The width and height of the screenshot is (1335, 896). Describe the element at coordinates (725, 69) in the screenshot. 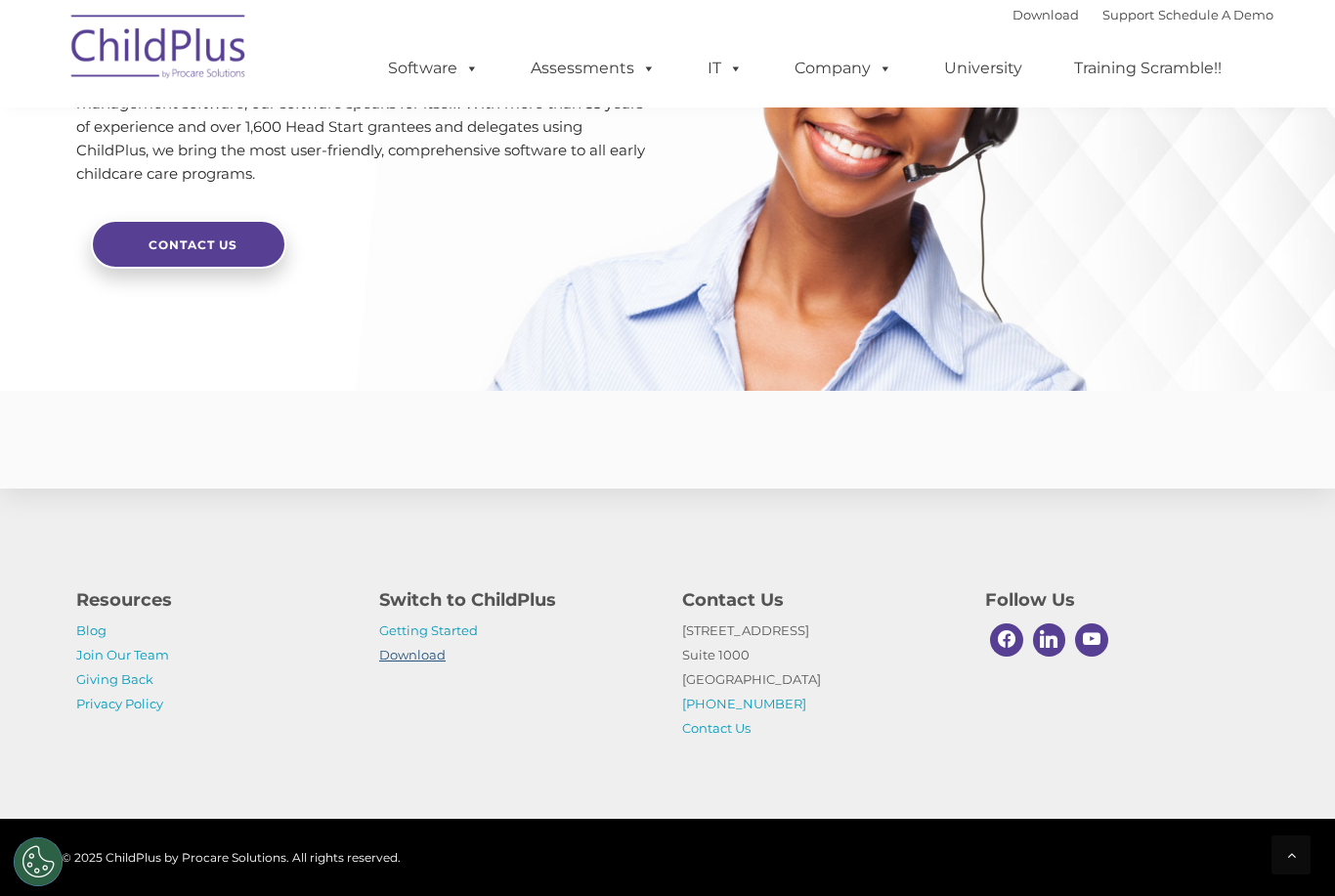

I see `a: IT` at that location.